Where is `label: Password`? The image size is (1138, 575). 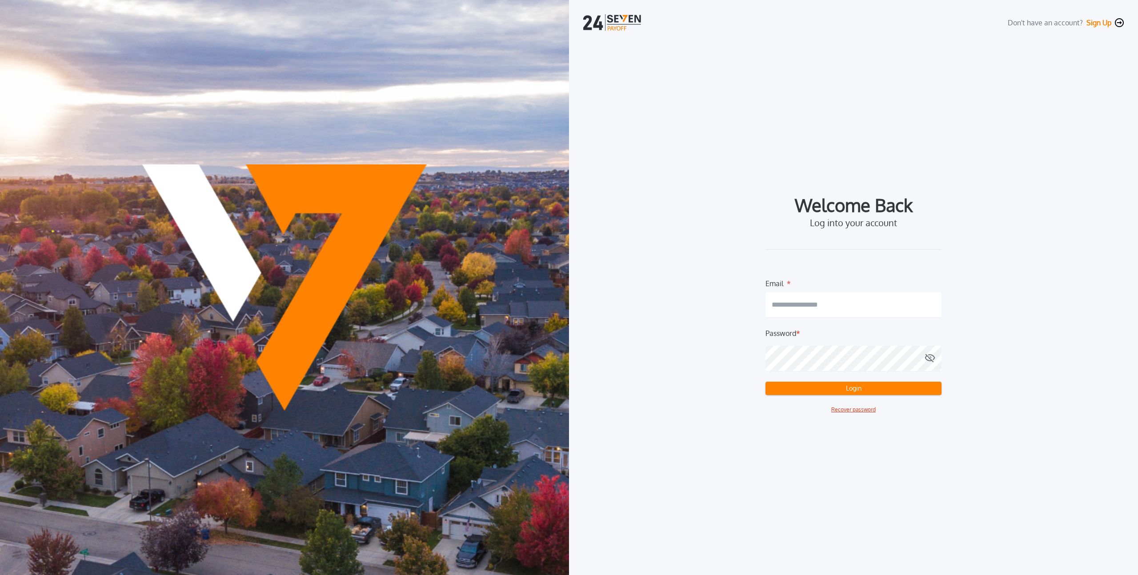
label: Password is located at coordinates (780, 333).